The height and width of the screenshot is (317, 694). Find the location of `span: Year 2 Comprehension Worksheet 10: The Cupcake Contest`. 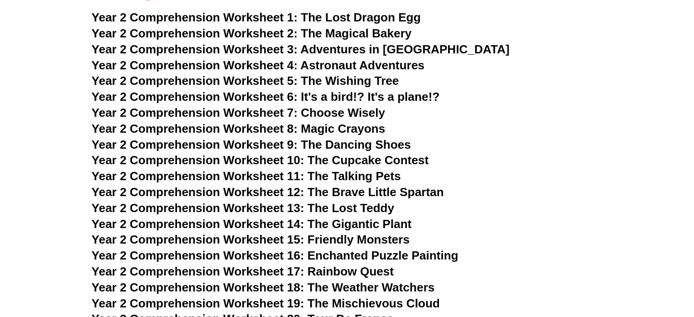

span: Year 2 Comprehension Worksheet 10: The Cupcake Contest is located at coordinates (260, 160).